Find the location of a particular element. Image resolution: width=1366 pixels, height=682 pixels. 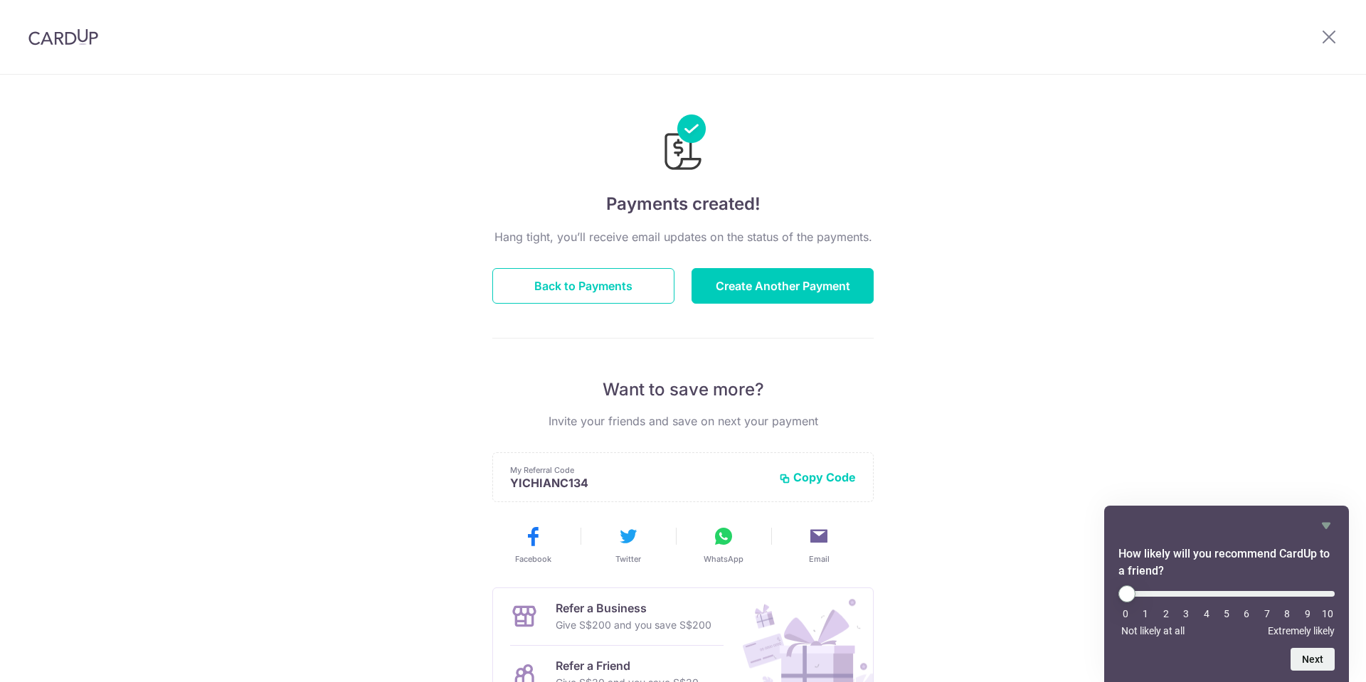

h2: How likely will you recommend CardUp to a friend? Select an option from 0 to 10, with 0 being Not... is located at coordinates (1226, 563).